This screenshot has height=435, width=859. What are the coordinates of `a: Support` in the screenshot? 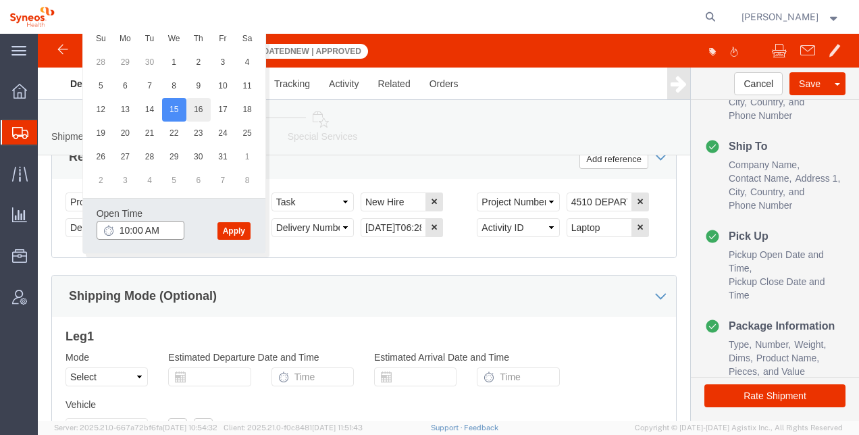 It's located at (448, 427).